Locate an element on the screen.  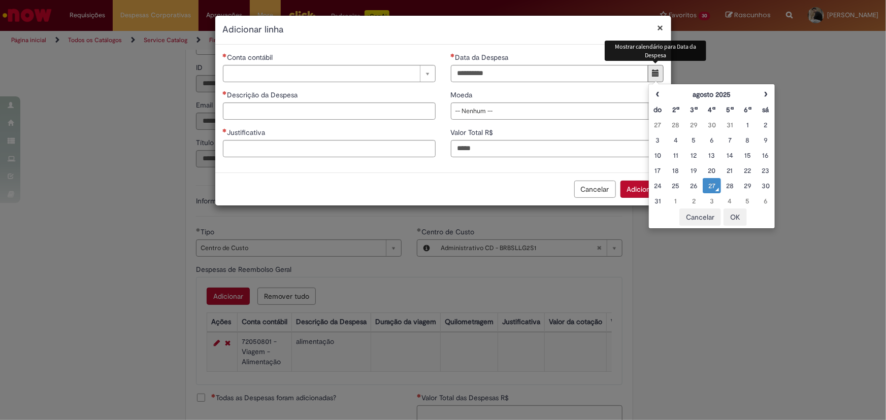
div: 16 August 2025 Saturday is located at coordinates (766, 155).